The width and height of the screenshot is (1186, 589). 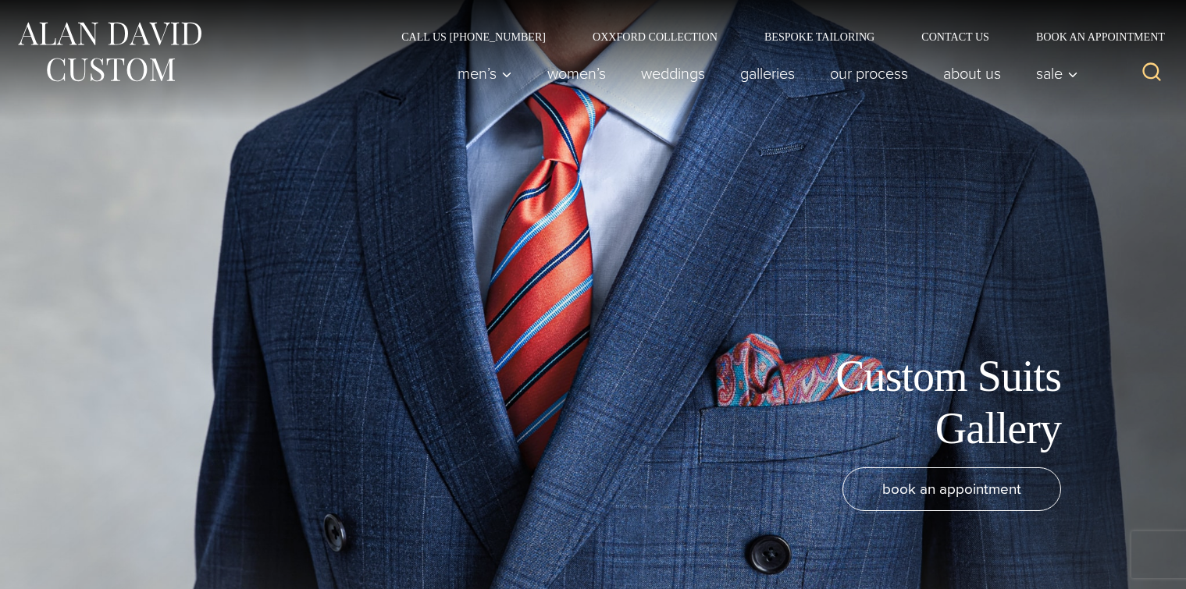 What do you see at coordinates (673, 73) in the screenshot?
I see `a: weddings` at bounding box center [673, 73].